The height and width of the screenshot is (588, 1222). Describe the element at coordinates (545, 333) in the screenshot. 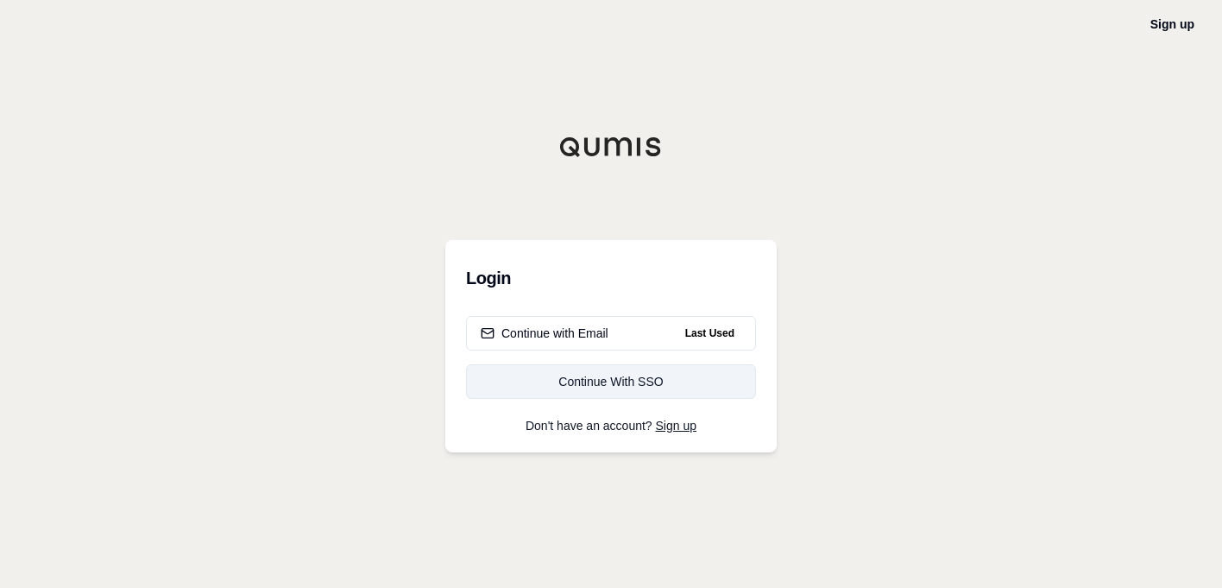

I see `div: Continue with Email` at that location.